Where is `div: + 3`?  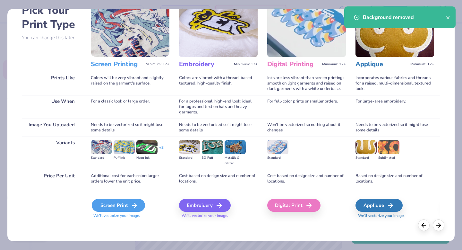
div: + 3 is located at coordinates (161, 150).